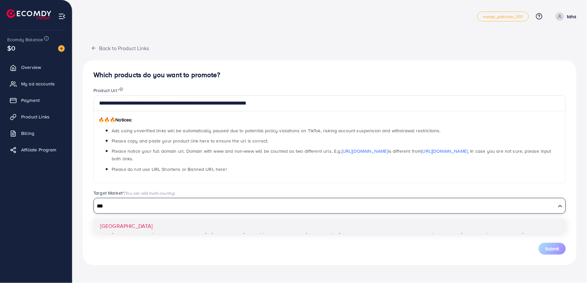 The image size is (587, 283). Describe the element at coordinates (503, 17) in the screenshot. I see `span: metap_pakistan_001` at that location.